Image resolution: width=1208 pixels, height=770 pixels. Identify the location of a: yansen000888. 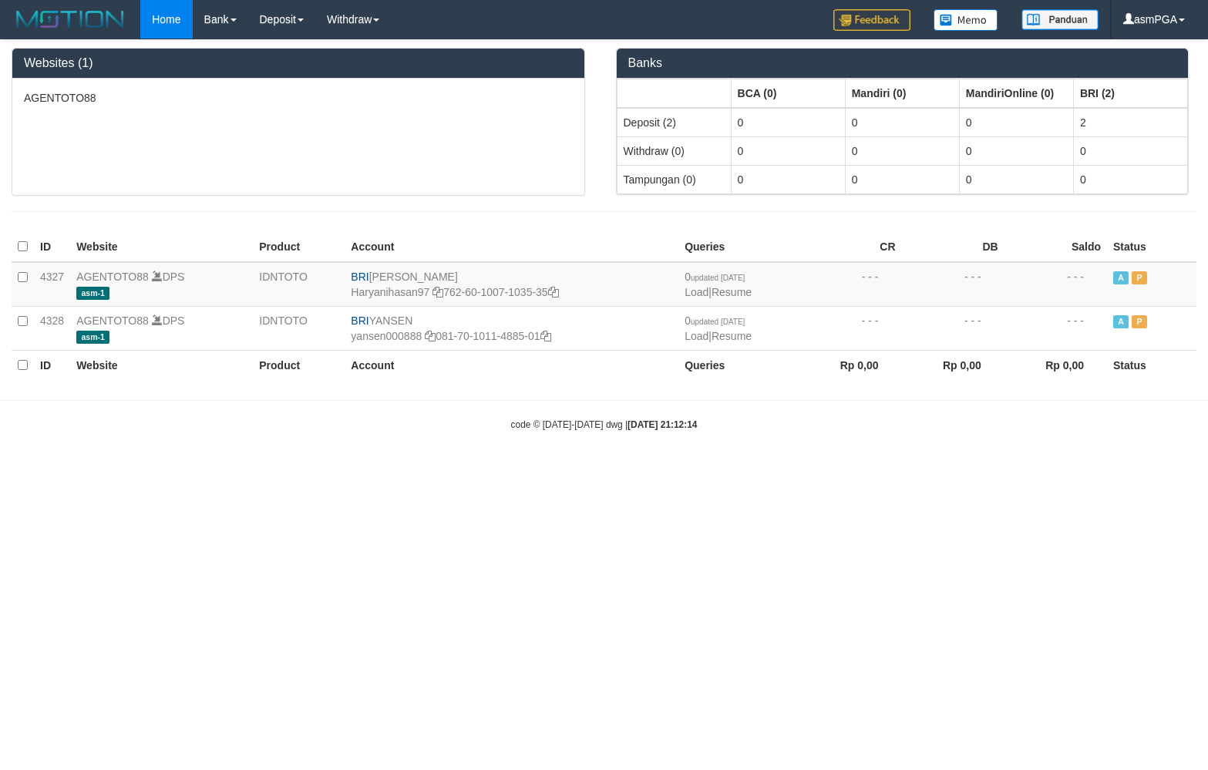
(386, 336).